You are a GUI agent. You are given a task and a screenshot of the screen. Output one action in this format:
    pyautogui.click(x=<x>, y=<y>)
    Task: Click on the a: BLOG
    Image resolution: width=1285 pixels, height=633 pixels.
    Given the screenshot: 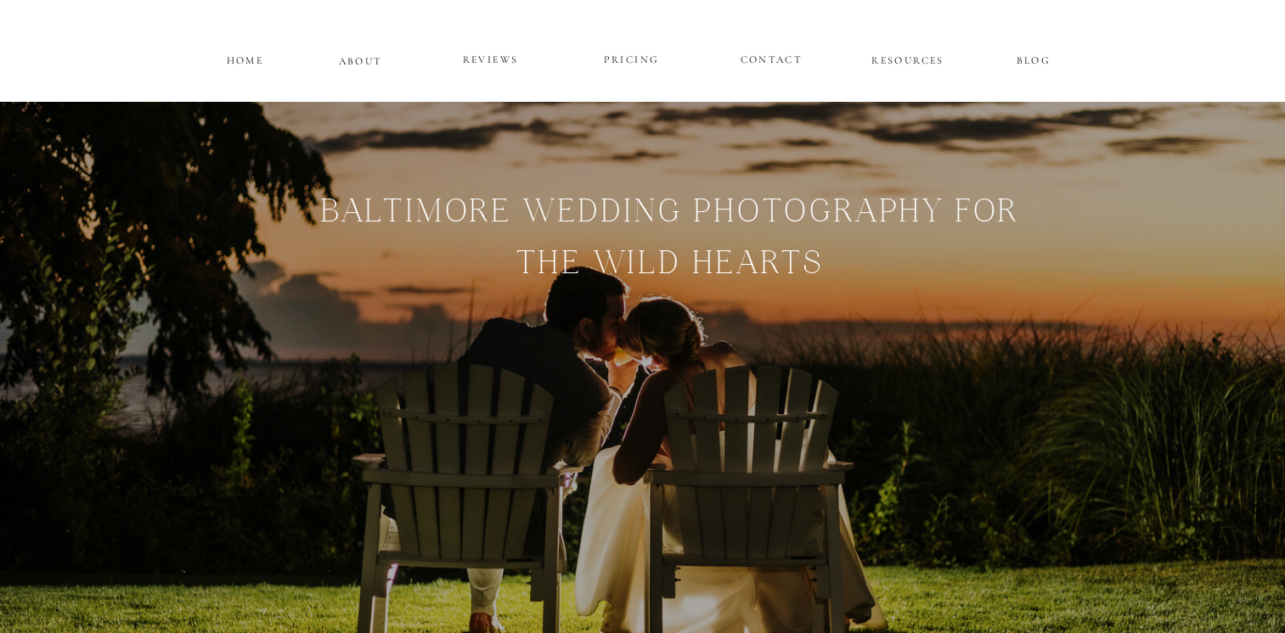 What is the action you would take?
    pyautogui.click(x=1033, y=58)
    